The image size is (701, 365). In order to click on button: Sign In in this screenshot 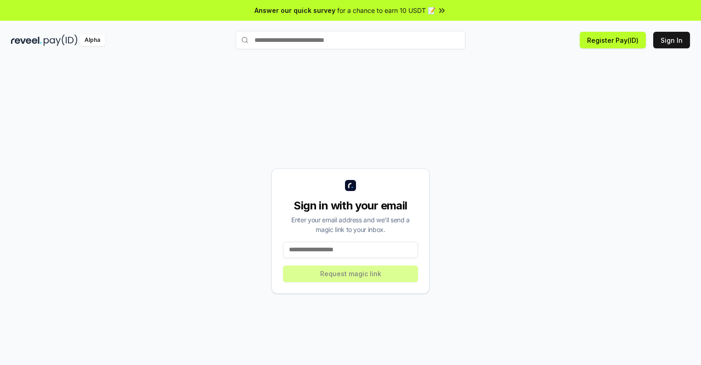, I will do `click(672, 40)`.